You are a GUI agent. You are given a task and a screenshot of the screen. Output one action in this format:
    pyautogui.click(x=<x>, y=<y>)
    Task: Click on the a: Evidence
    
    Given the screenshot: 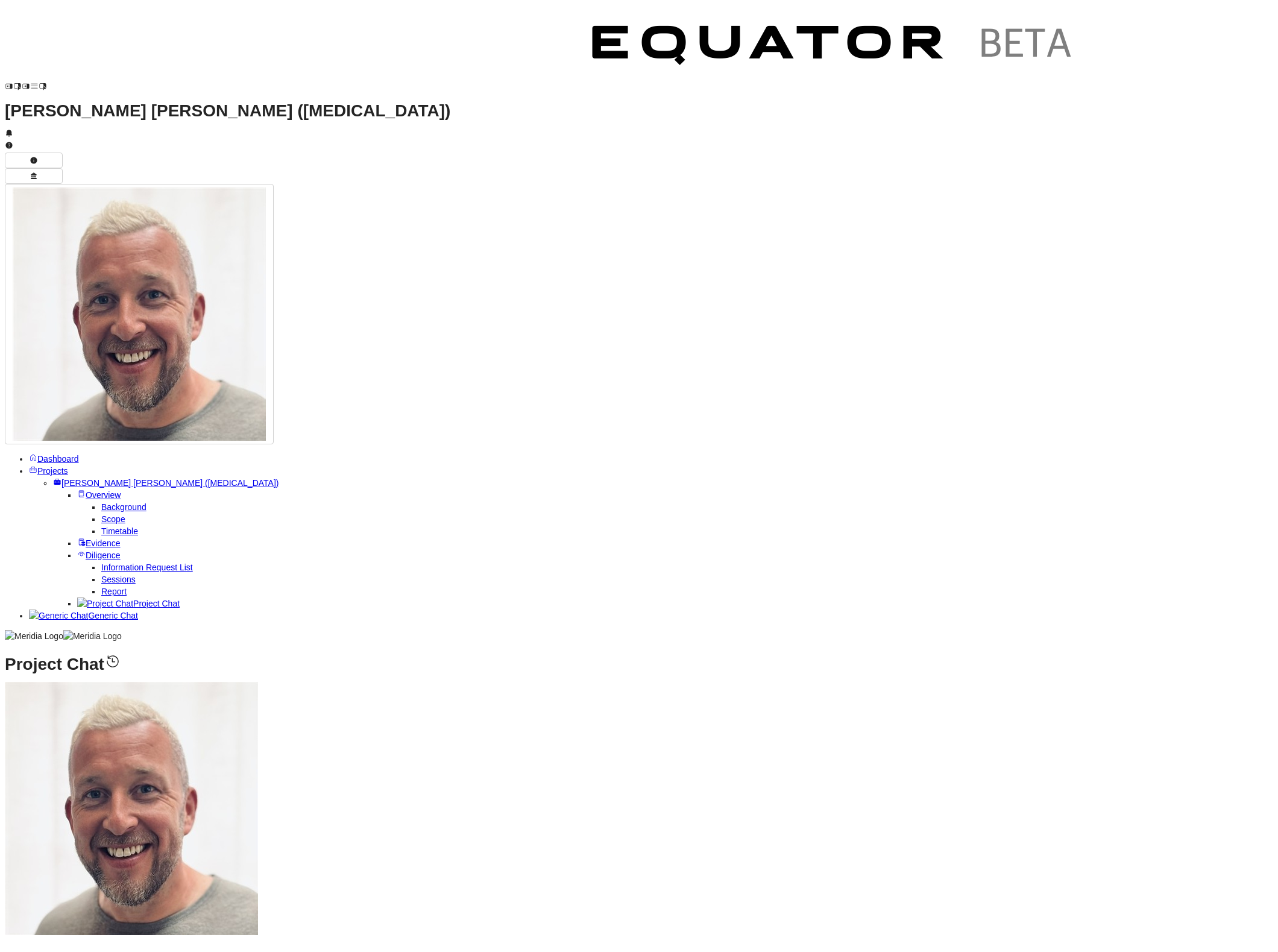 What is the action you would take?
    pyautogui.click(x=99, y=543)
    